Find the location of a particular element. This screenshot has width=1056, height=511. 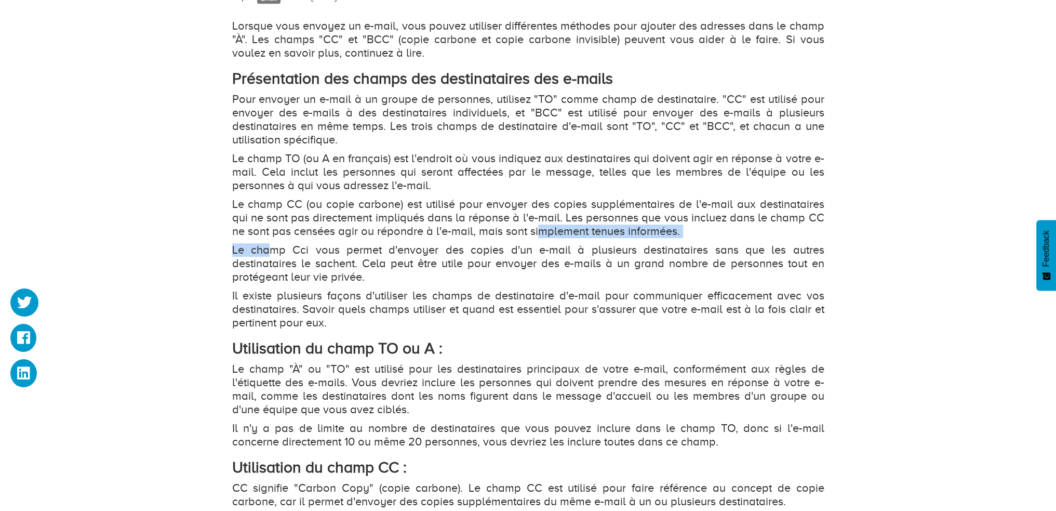

button: Feedback - Afficher l’enquête is located at coordinates (1047, 255).